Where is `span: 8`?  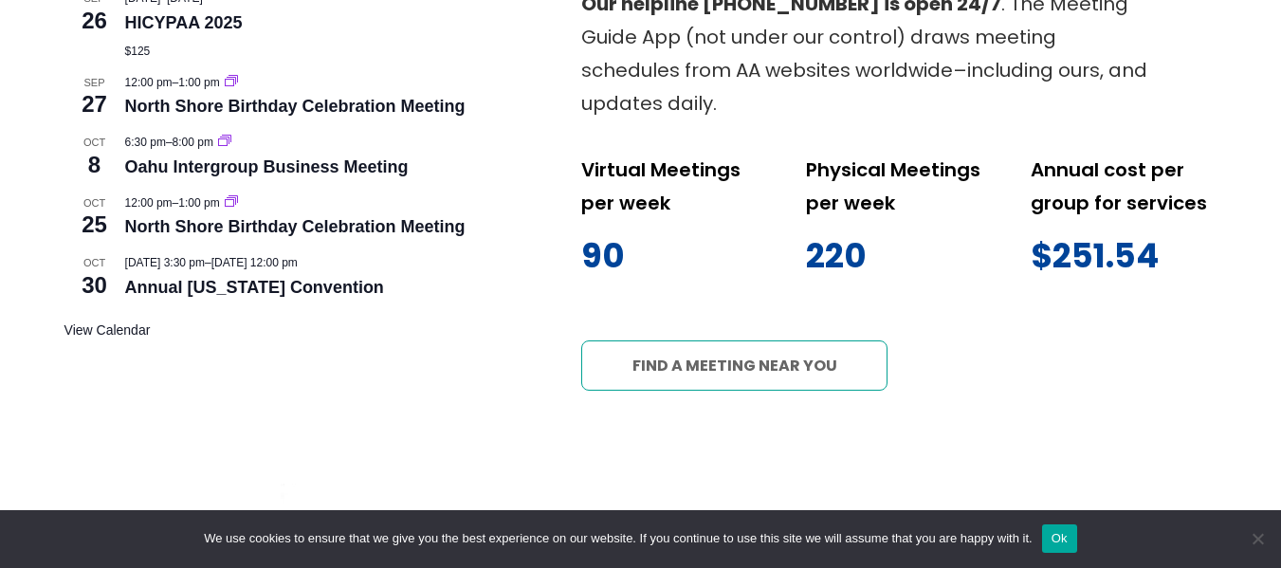
span: 8 is located at coordinates (95, 165).